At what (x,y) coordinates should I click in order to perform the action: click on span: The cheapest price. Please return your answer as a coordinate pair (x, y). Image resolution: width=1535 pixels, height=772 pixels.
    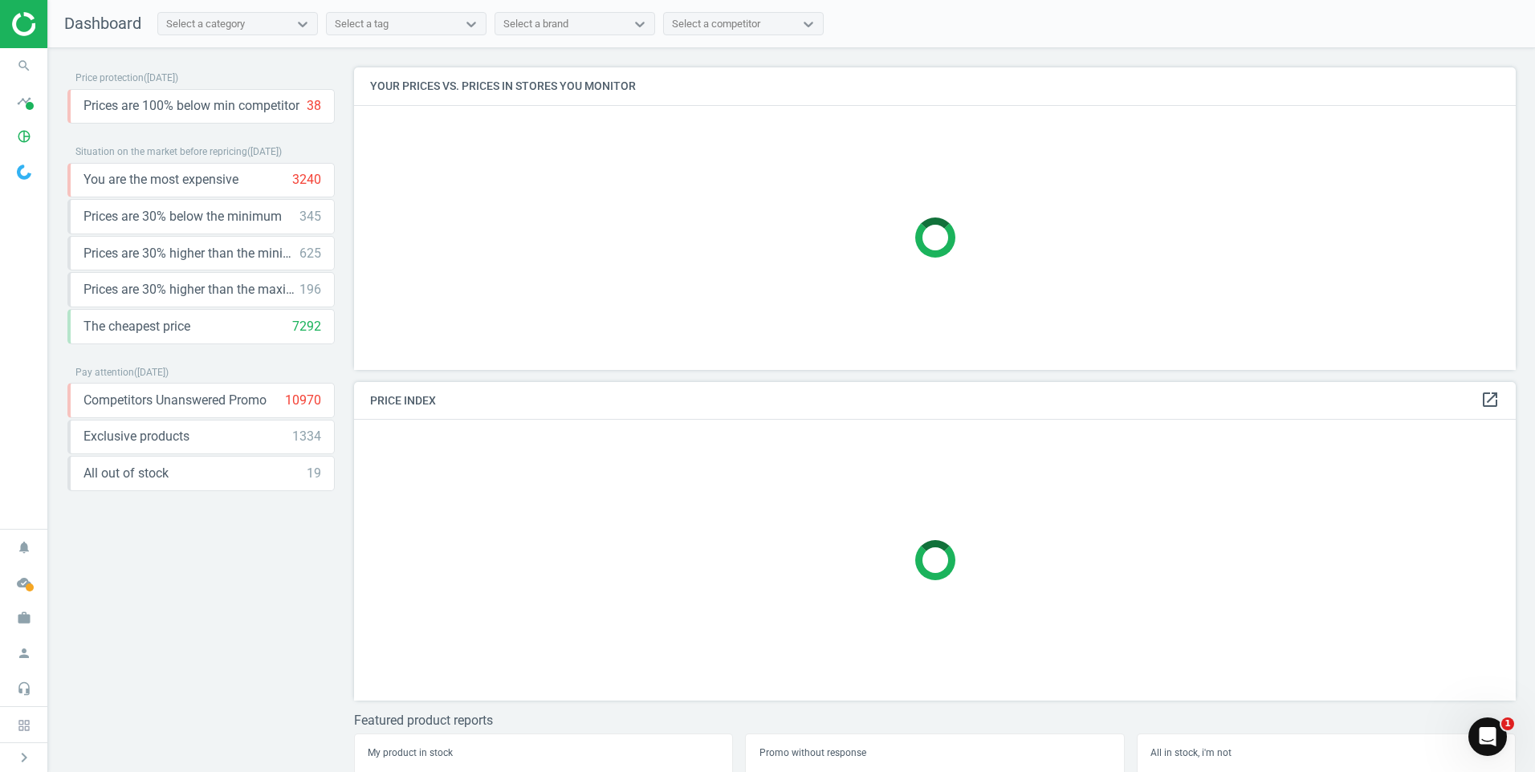
    Looking at the image, I should click on (136, 327).